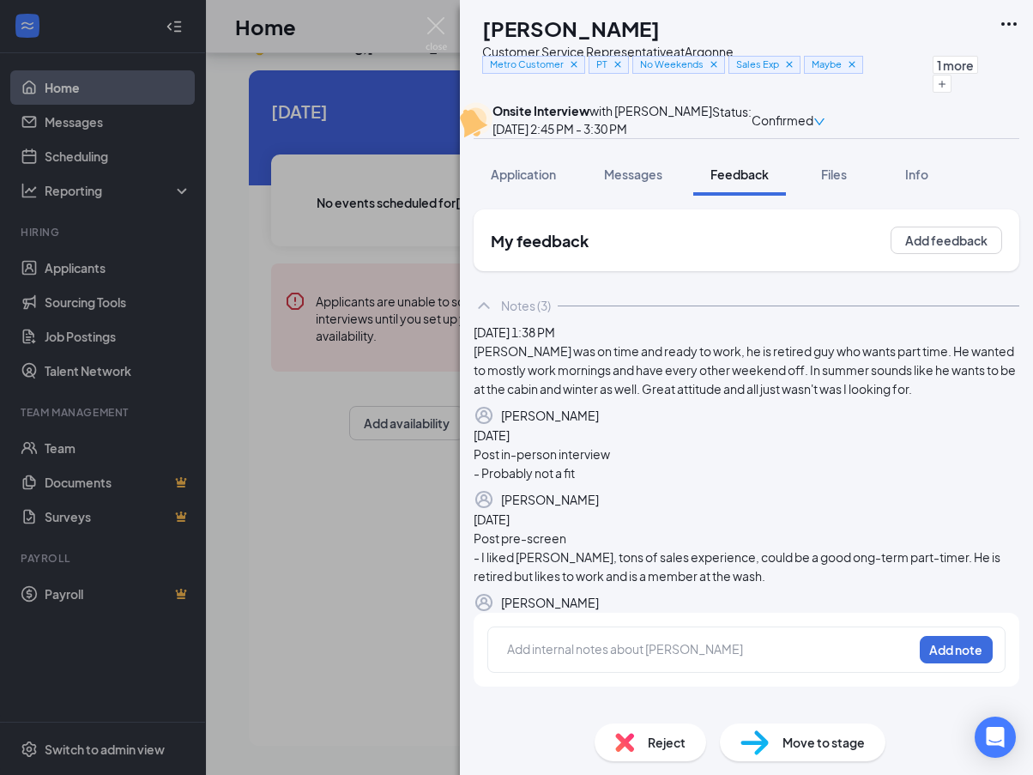 This screenshot has height=775, width=1033. Describe the element at coordinates (758, 64) in the screenshot. I see `span: Sales Exp` at that location.